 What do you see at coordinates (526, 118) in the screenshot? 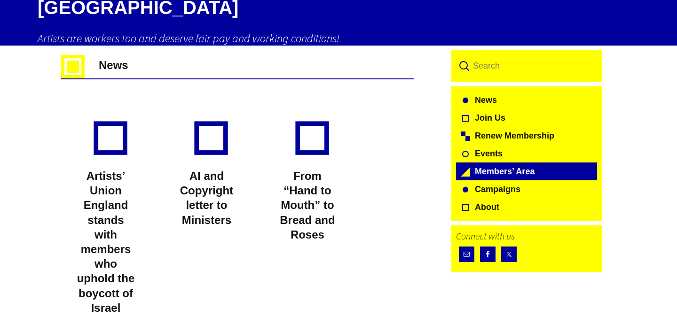
I see `a: Join Us` at bounding box center [526, 118].